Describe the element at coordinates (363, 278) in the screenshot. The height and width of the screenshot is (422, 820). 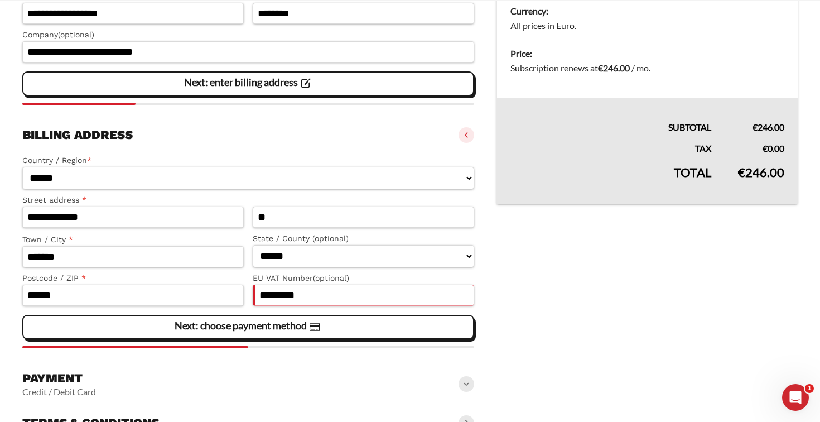
I see `label: EU VAT Number` at that location.